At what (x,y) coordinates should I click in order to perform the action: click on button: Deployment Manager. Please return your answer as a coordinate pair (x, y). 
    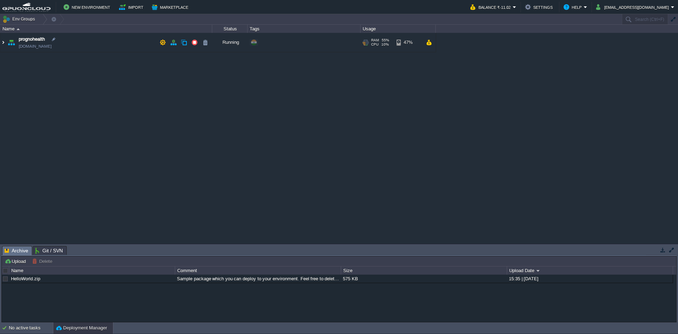
    Looking at the image, I should click on (82, 328).